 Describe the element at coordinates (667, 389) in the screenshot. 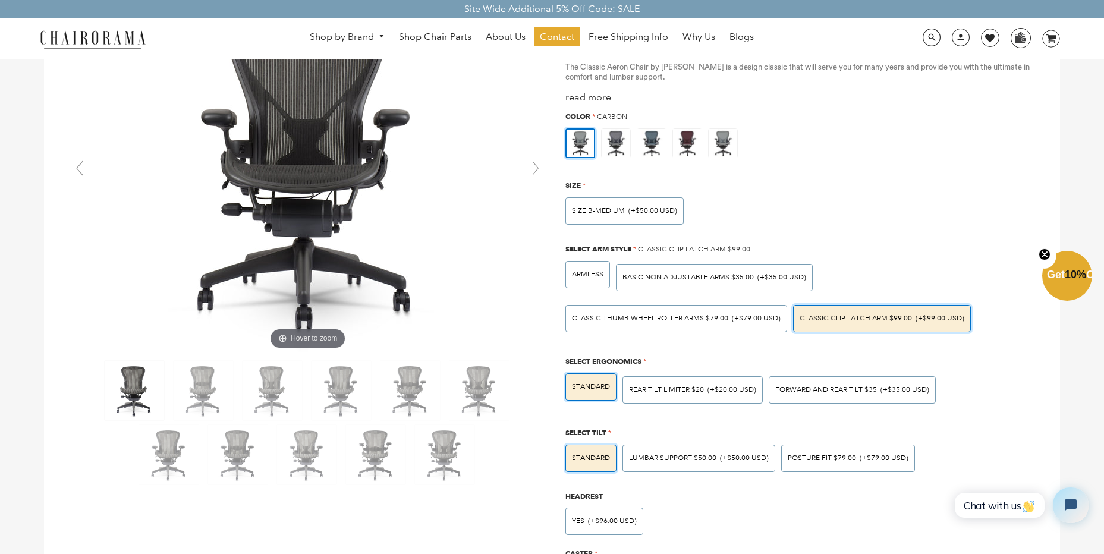

I see `span: Rear Tilt Limiter $20` at that location.